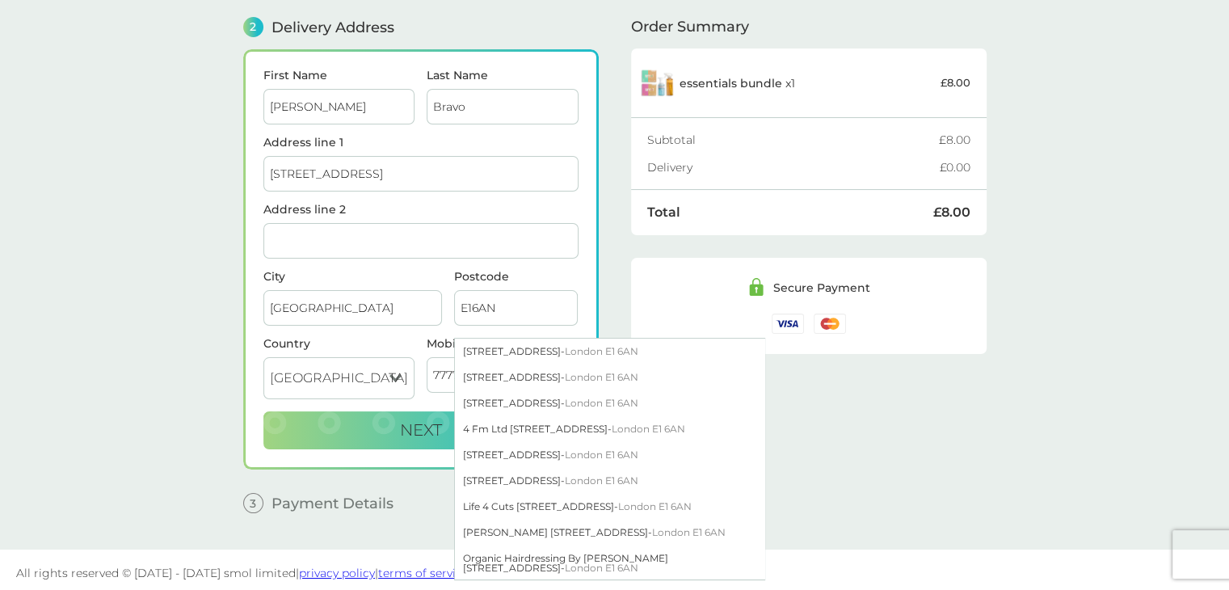  What do you see at coordinates (423, 573) in the screenshot?
I see `a: terms of service` at bounding box center [423, 573].